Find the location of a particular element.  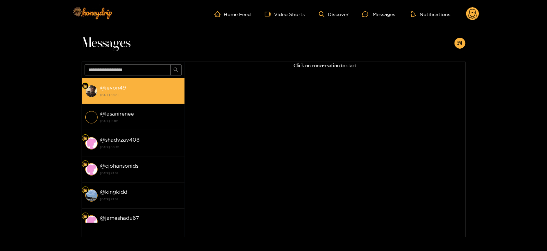

a: Home Feed is located at coordinates (233, 14).